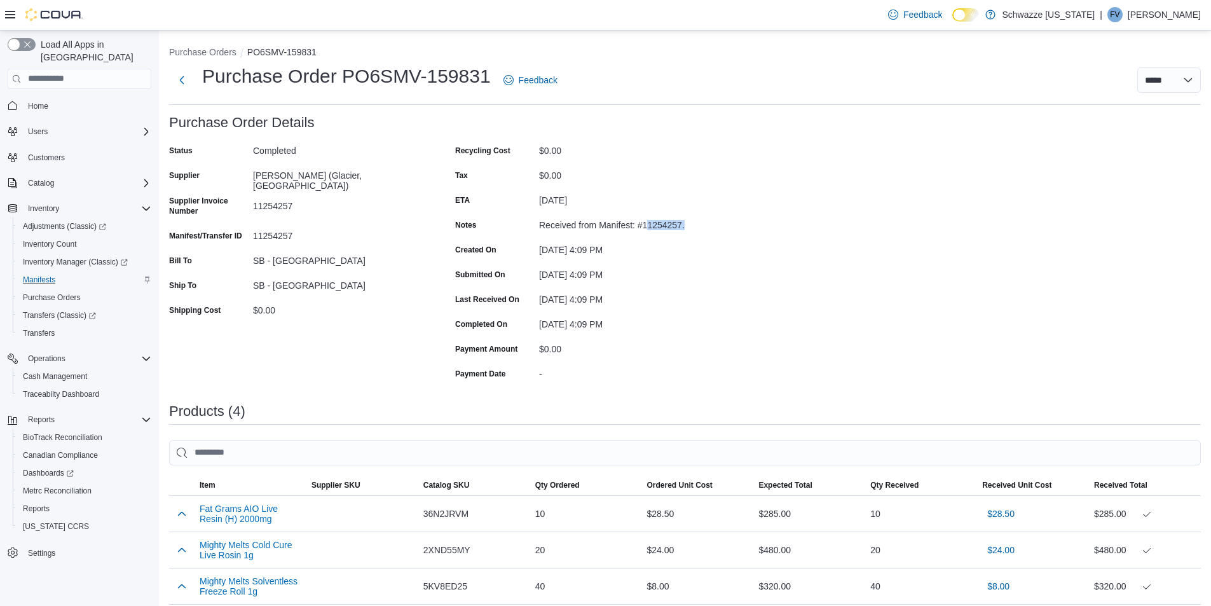  Describe the element at coordinates (85, 455) in the screenshot. I see `button: Canadian Compliance` at that location.